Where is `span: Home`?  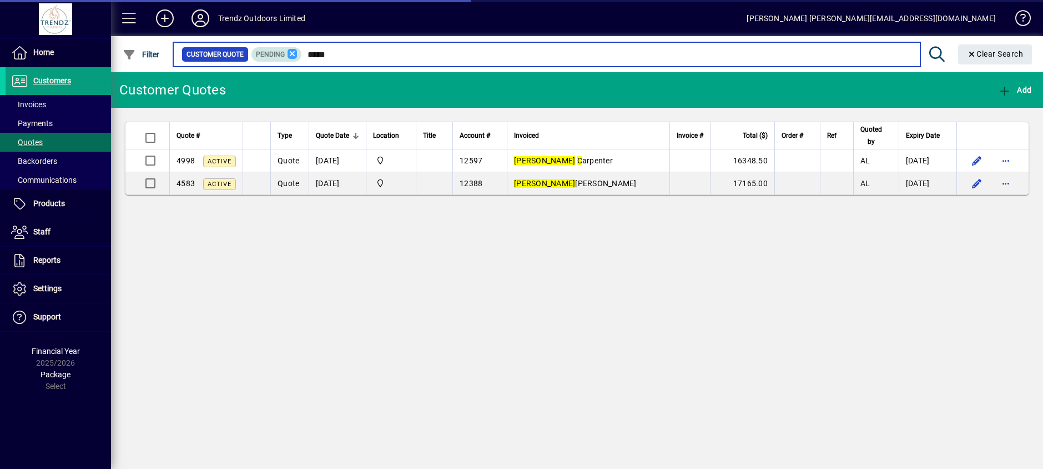 span: Home is located at coordinates (43, 52).